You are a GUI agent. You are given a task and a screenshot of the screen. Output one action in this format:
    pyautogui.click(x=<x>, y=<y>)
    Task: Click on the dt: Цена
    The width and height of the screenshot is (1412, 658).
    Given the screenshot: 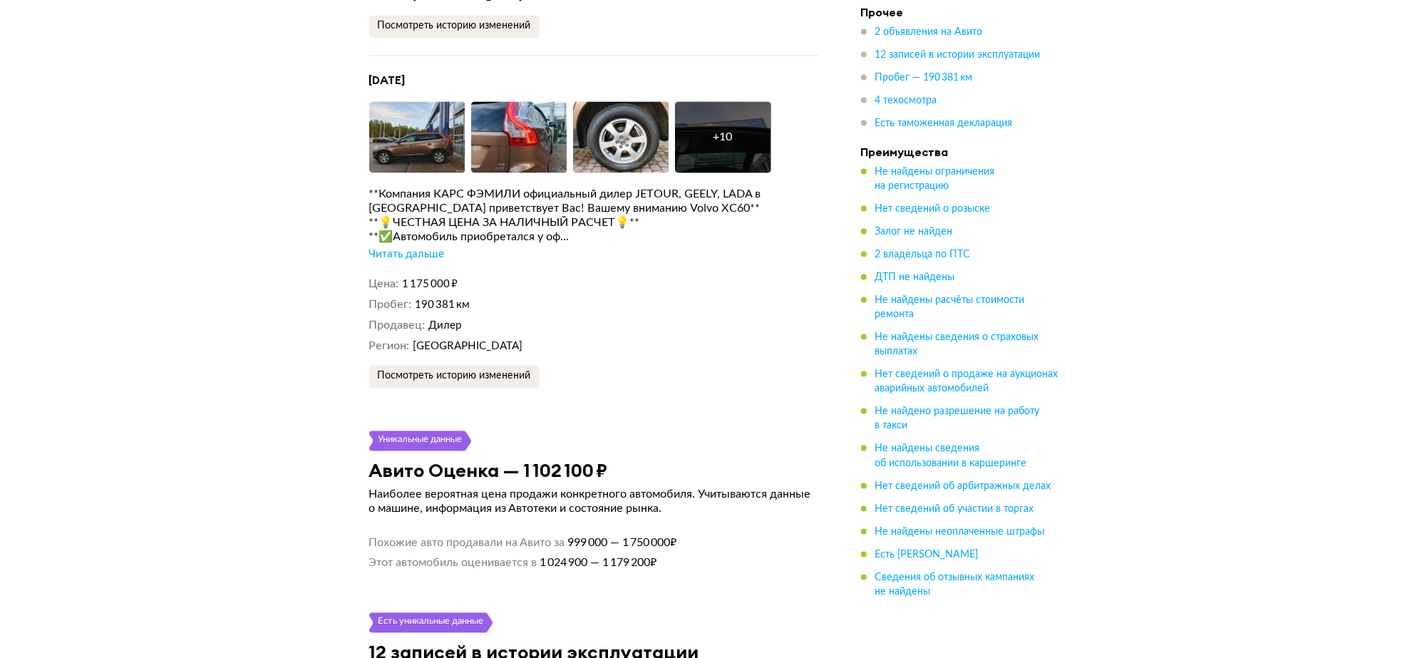 What is the action you would take?
    pyautogui.click(x=384, y=284)
    